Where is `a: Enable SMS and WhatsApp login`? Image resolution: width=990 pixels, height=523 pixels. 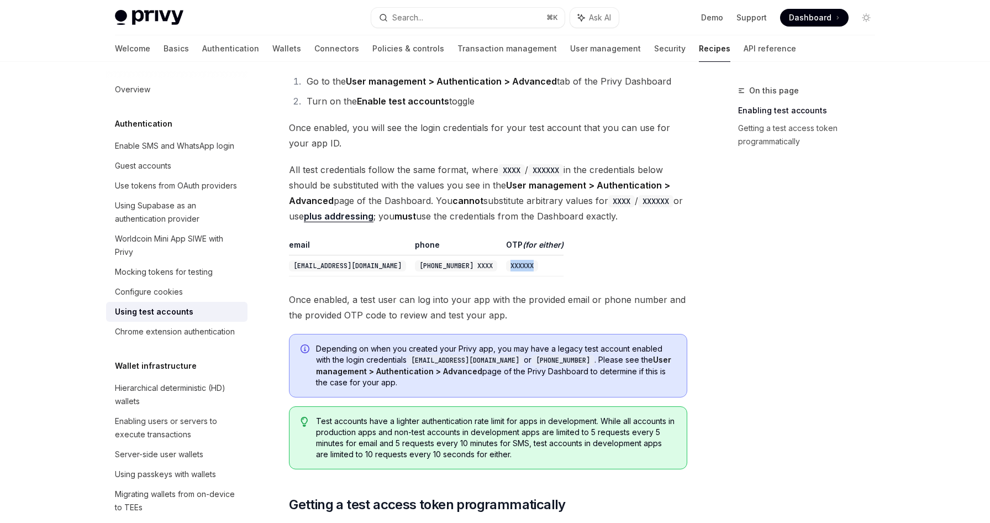
a: Enable SMS and WhatsApp login is located at coordinates (177, 146).